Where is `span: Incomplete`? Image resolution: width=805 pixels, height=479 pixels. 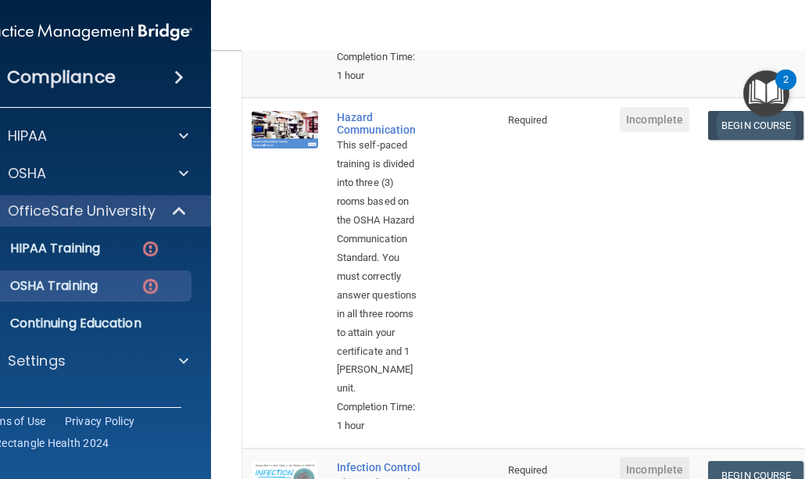 span: Incomplete is located at coordinates (654, 120).